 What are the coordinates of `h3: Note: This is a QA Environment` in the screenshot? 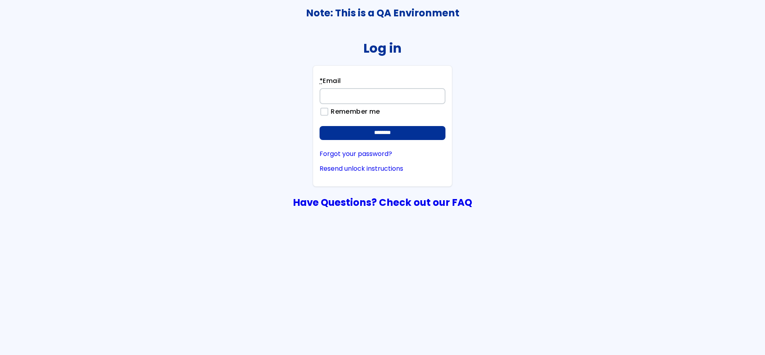 It's located at (383, 13).